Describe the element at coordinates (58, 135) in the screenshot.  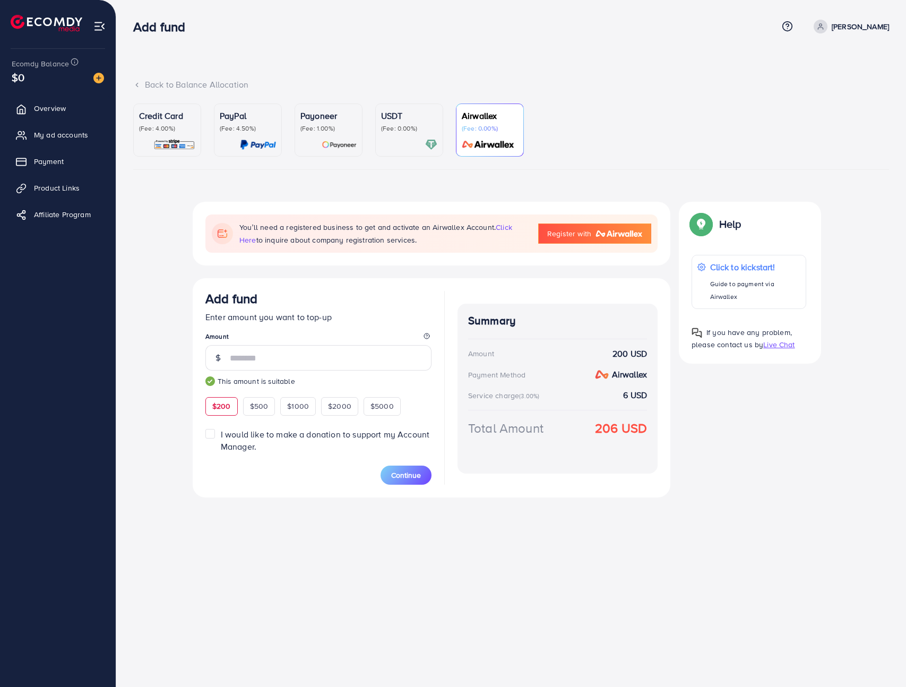
I see `a: My ad accounts` at that location.